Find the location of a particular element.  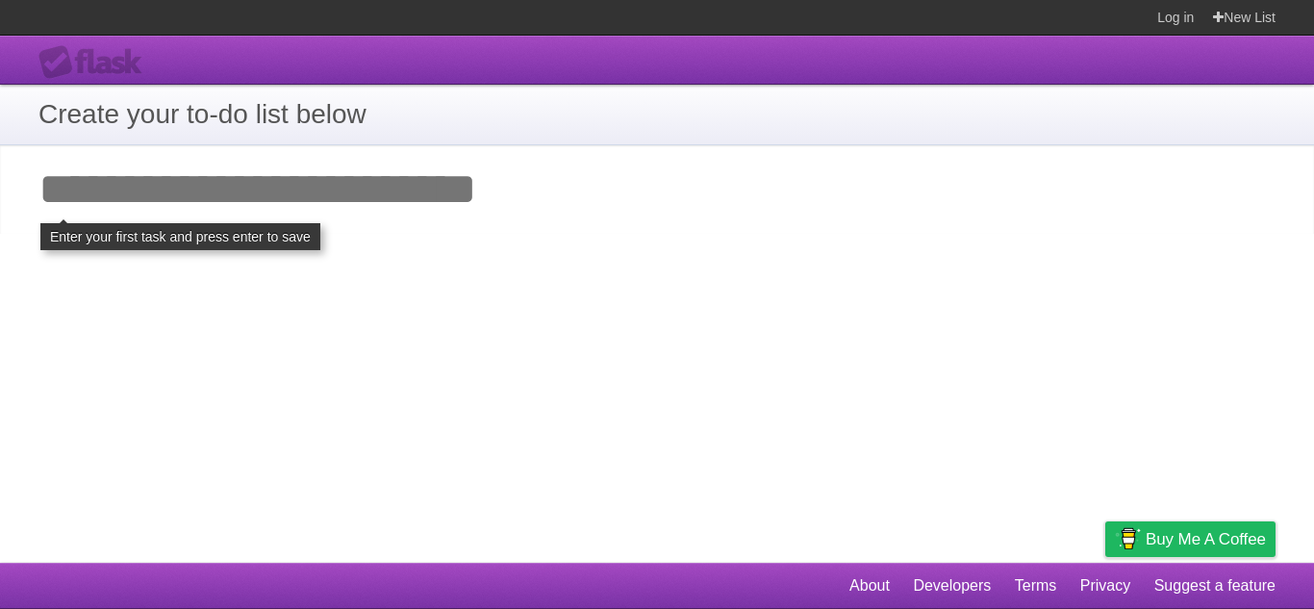

a: Terms is located at coordinates (1036, 586).